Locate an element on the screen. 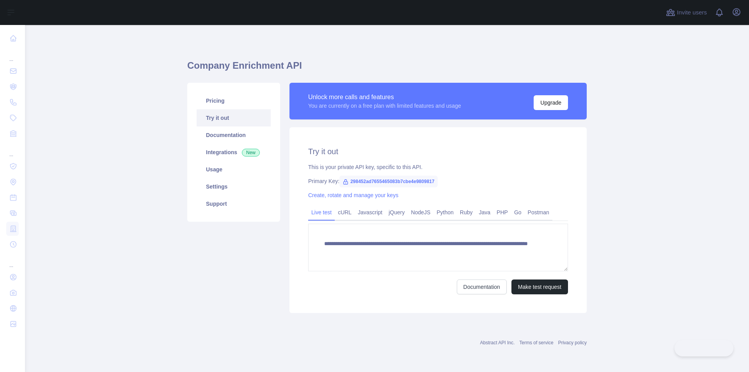 Image resolution: width=749 pixels, height=372 pixels. a: Create, rotate and manage your keys is located at coordinates (353, 195).